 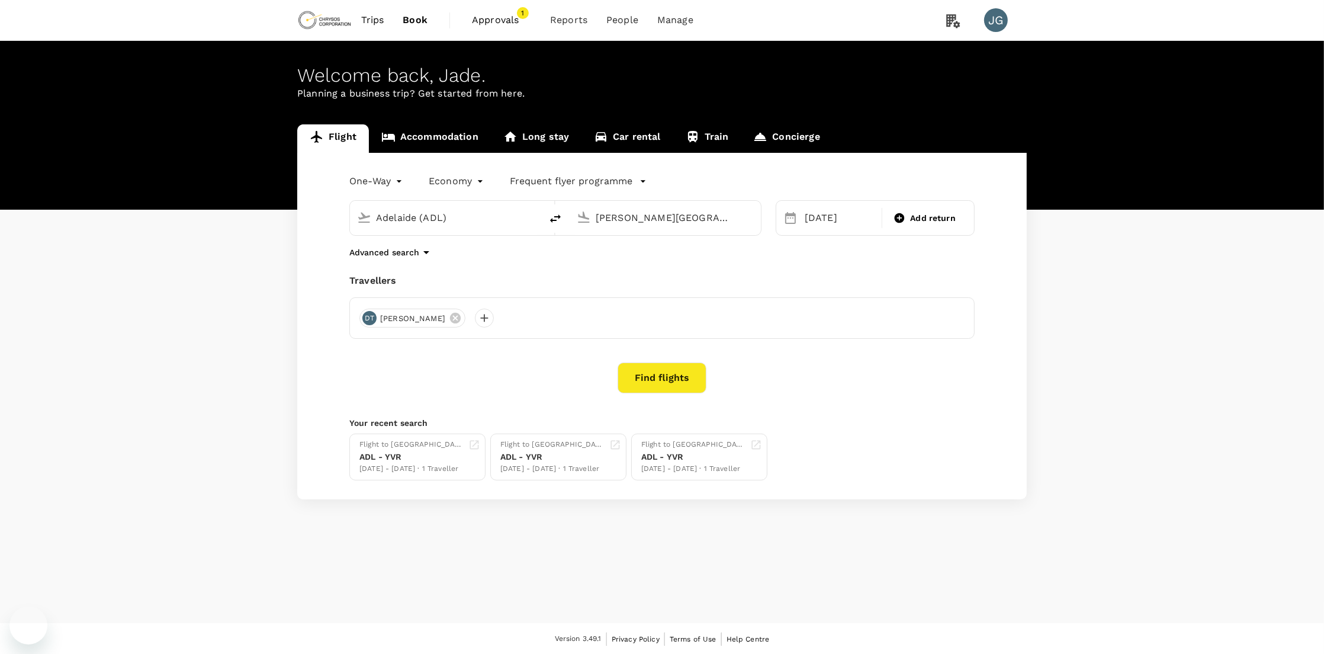 What do you see at coordinates (666, 217) in the screenshot?
I see `input: Going to` at bounding box center [666, 217].